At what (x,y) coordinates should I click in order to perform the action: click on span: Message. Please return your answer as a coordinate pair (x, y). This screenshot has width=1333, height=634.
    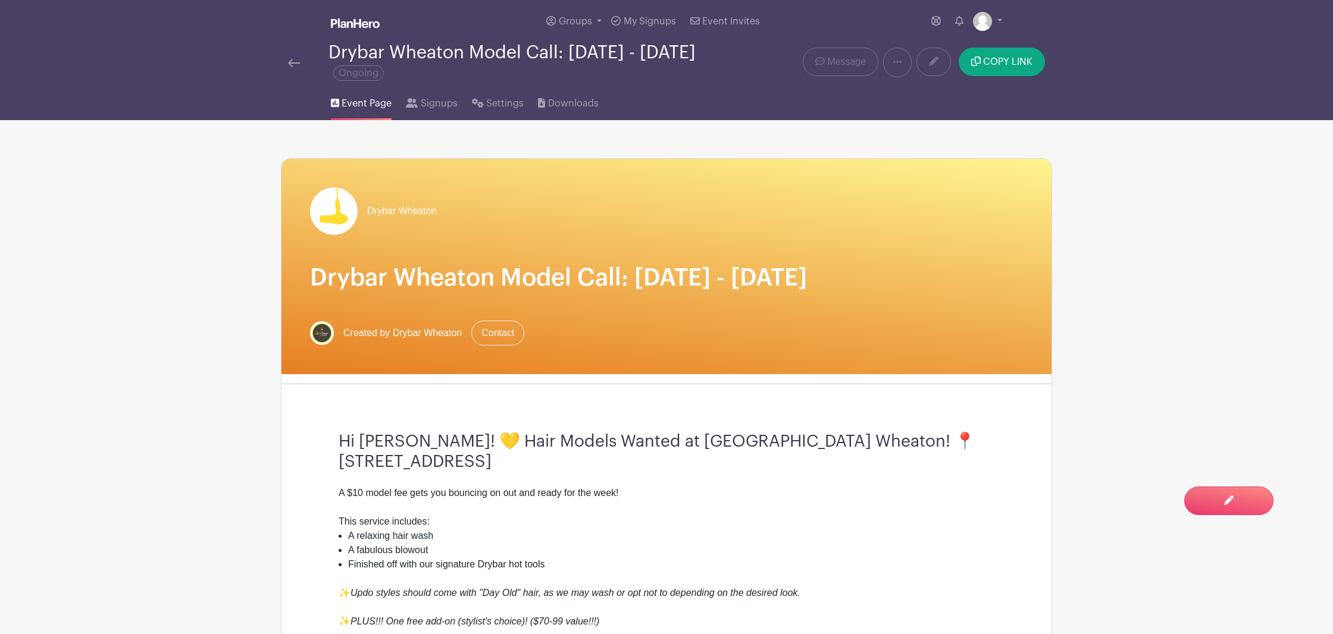
    Looking at the image, I should click on (846, 62).